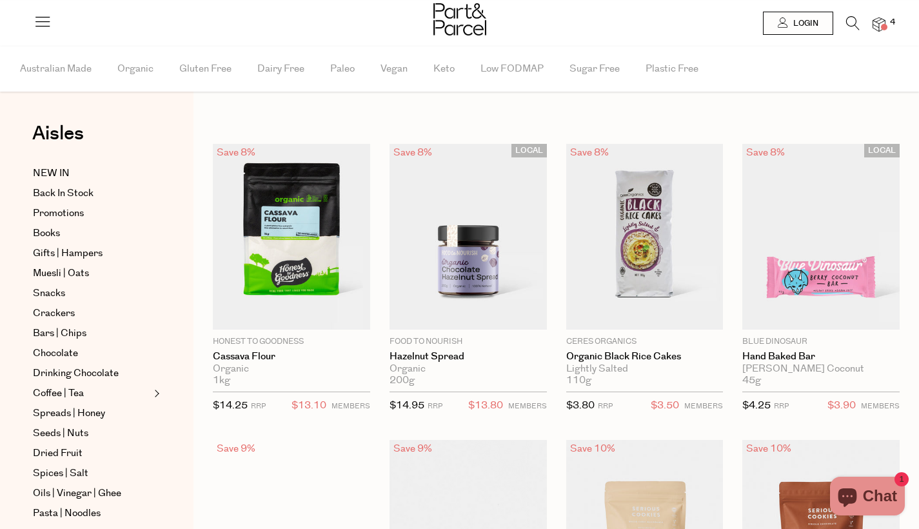 The height and width of the screenshot is (529, 919). What do you see at coordinates (879, 24) in the screenshot?
I see `a: 4` at bounding box center [879, 24].